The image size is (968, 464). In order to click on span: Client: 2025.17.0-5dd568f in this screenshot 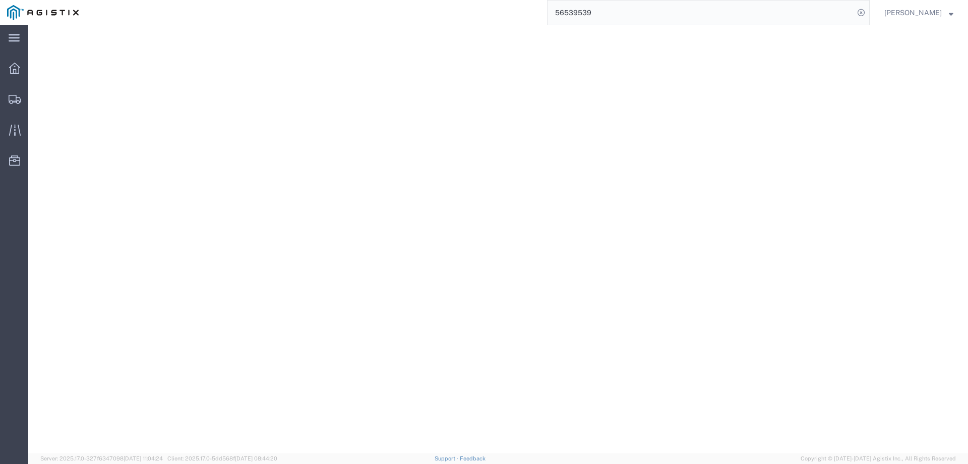, I will do `click(222, 458)`.